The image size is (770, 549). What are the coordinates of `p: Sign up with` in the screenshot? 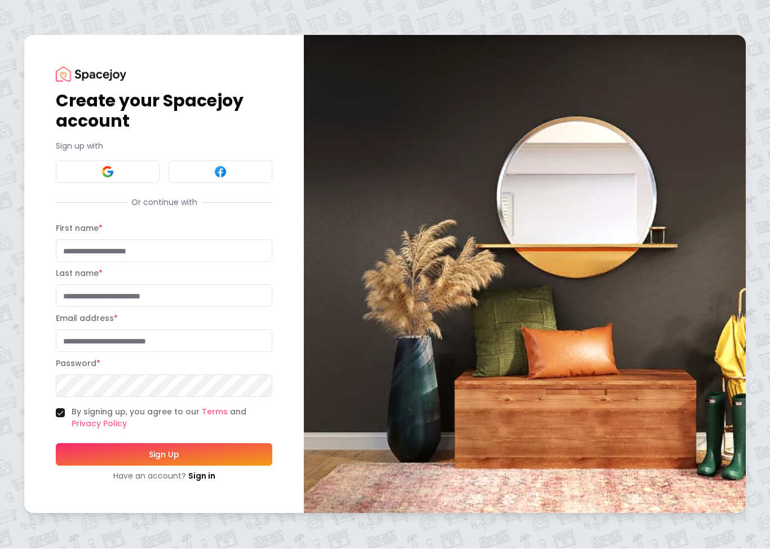 It's located at (164, 147).